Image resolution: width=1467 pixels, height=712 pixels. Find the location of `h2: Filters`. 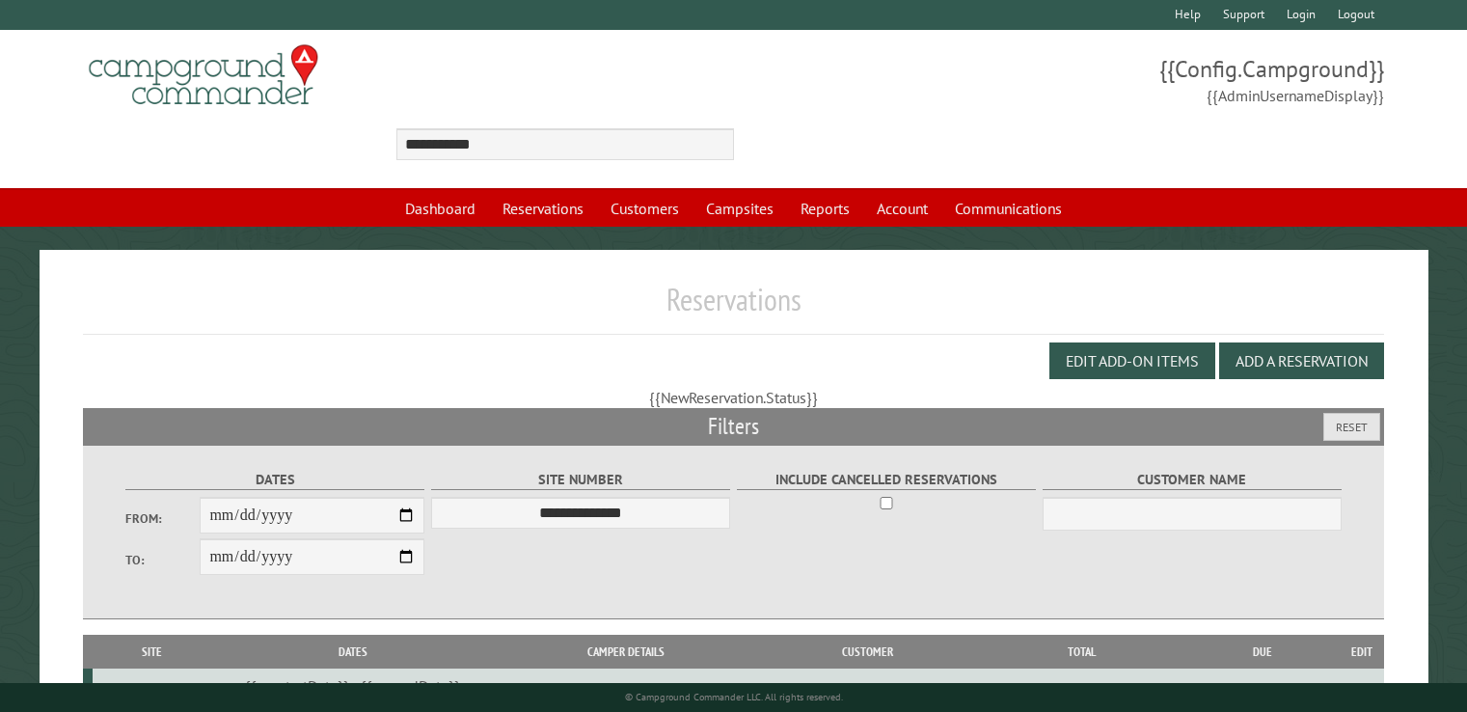

h2: Filters is located at coordinates (733, 426).